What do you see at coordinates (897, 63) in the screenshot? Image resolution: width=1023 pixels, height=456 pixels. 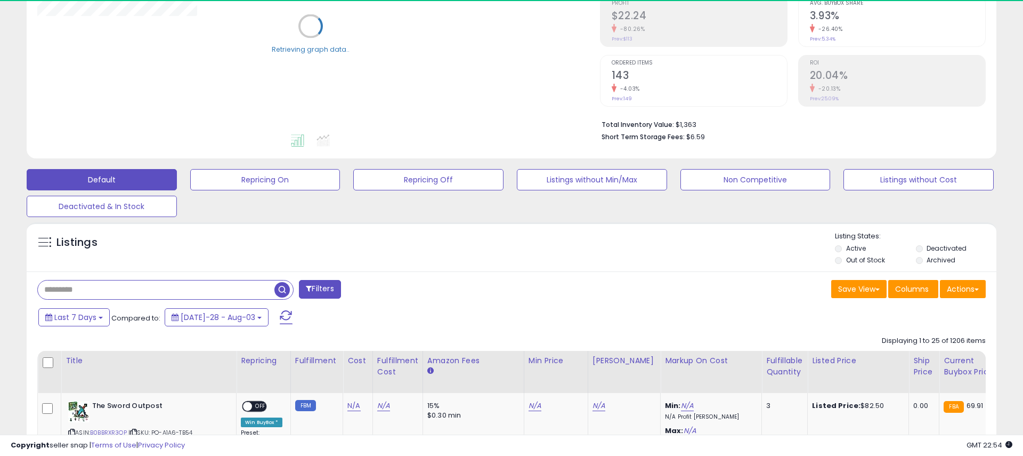 I see `span: ROI` at bounding box center [897, 63].